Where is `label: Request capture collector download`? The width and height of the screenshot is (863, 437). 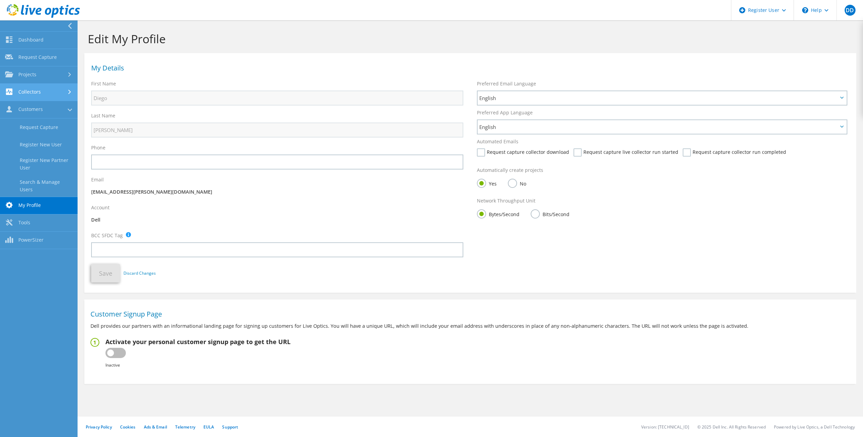
label: Request capture collector download is located at coordinates (523, 152).